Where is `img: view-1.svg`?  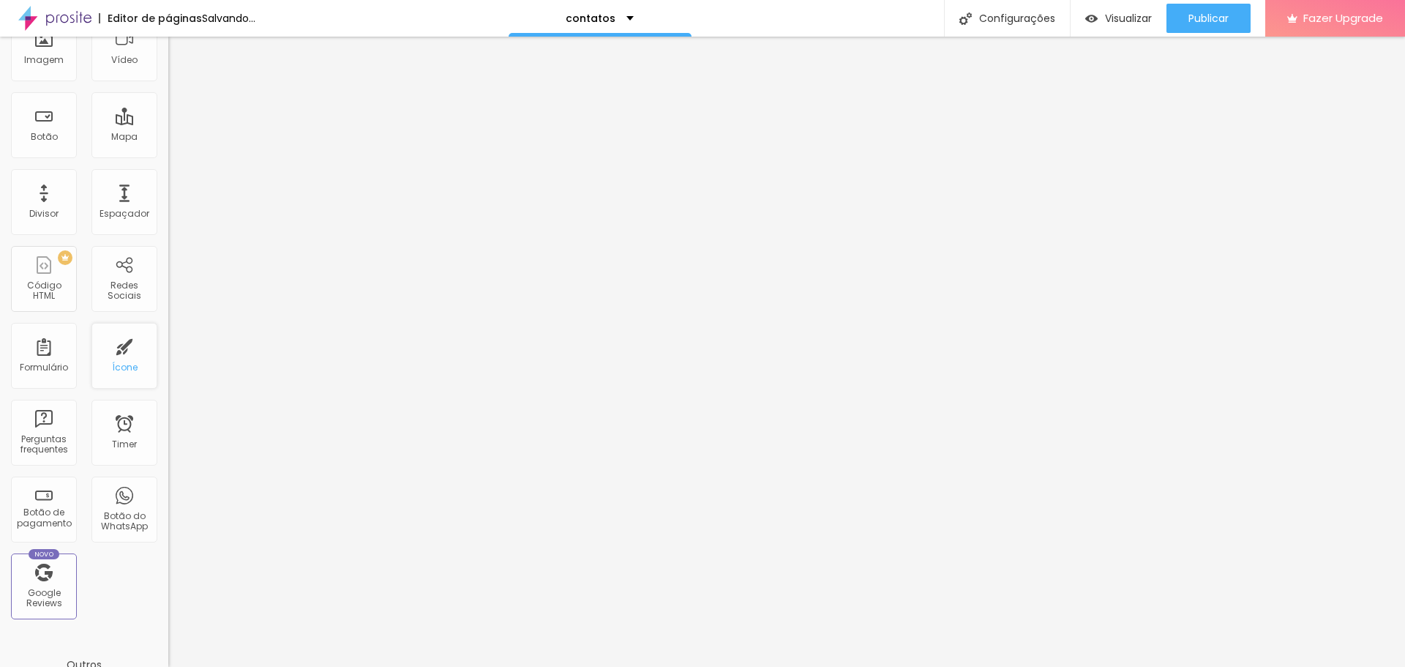
img: view-1.svg is located at coordinates (1091, 18).